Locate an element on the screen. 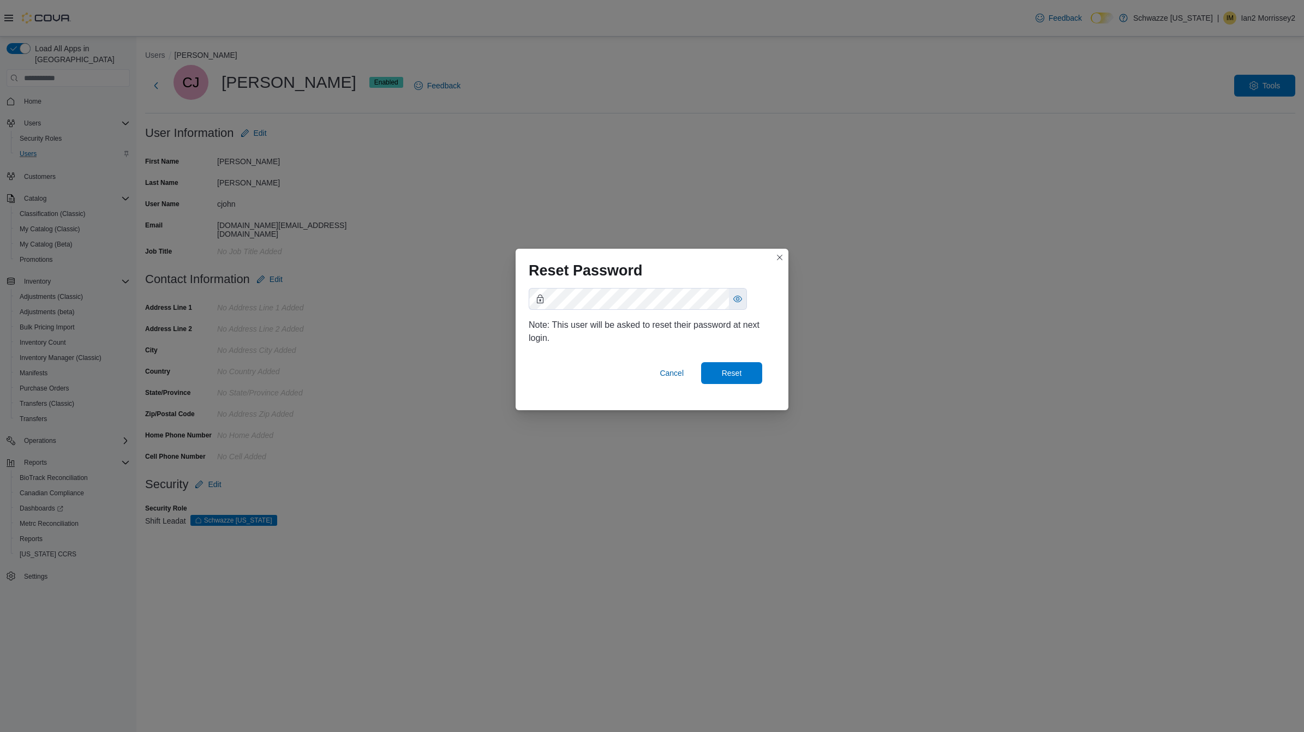 The image size is (1304, 732). div: Note: This user will be asked to reset their password at next login. is located at coordinates (652, 332).